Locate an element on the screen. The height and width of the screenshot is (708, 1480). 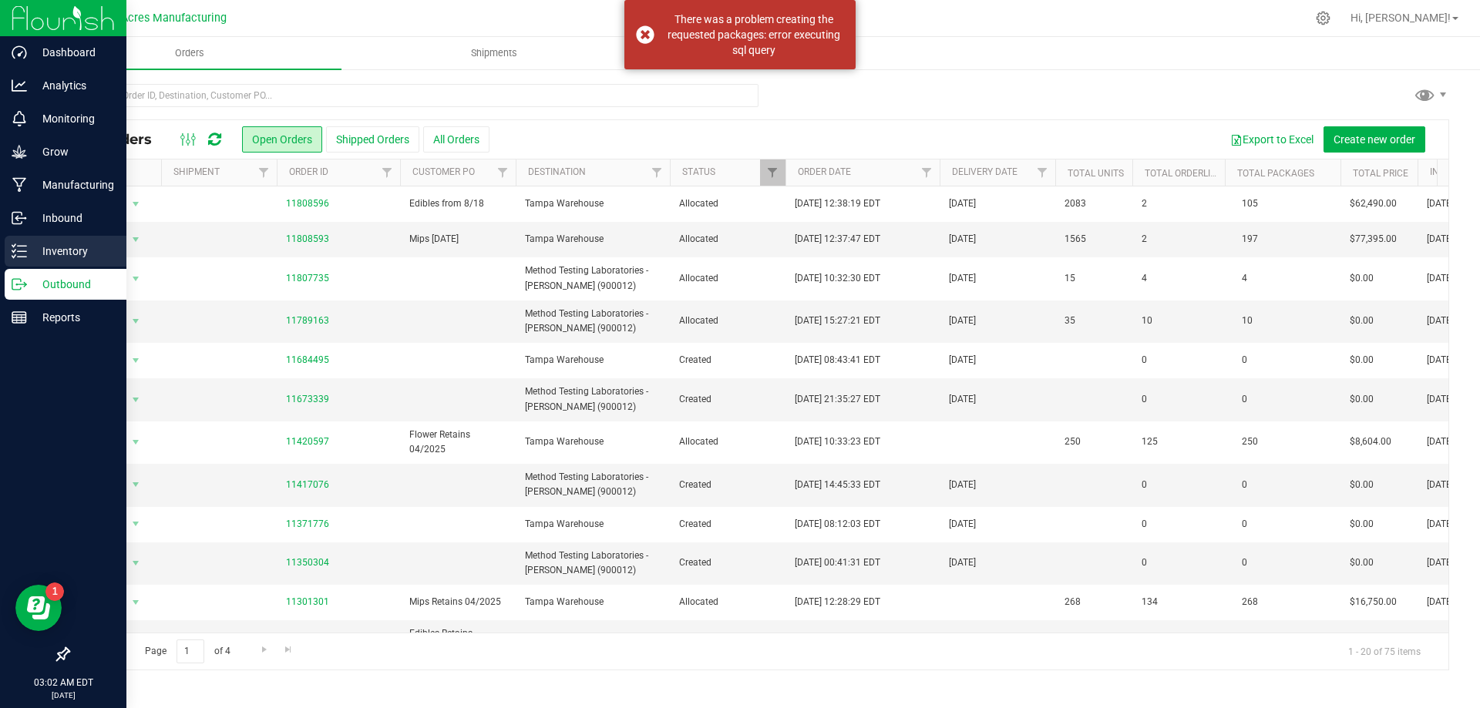
a: Go to the last page is located at coordinates (288, 650).